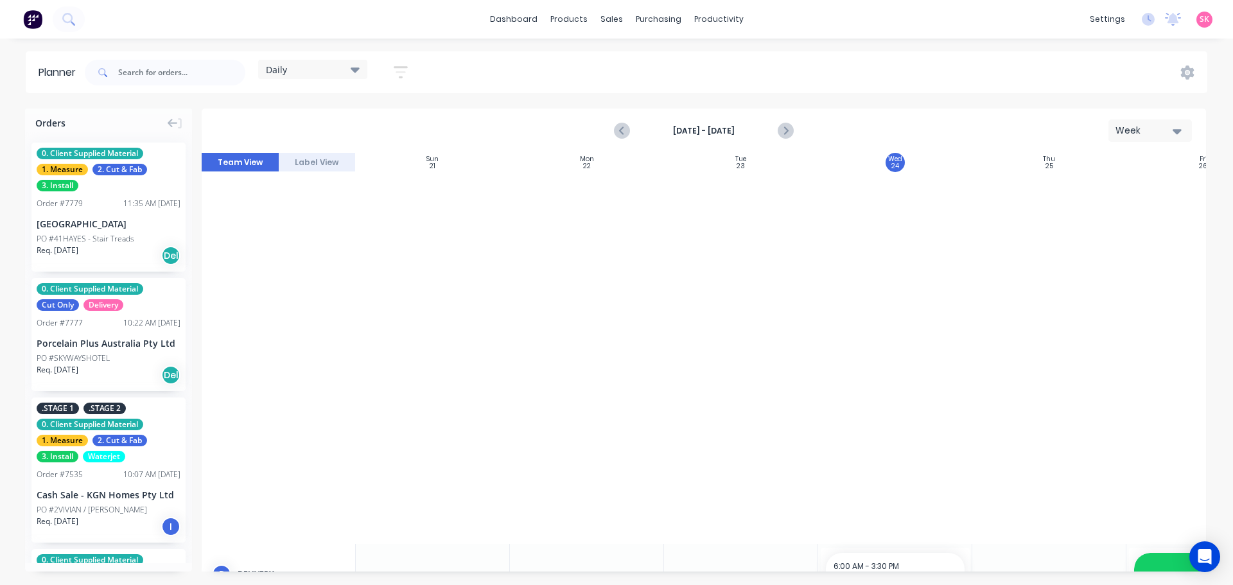  I want to click on div: Order # 7779, so click(60, 204).